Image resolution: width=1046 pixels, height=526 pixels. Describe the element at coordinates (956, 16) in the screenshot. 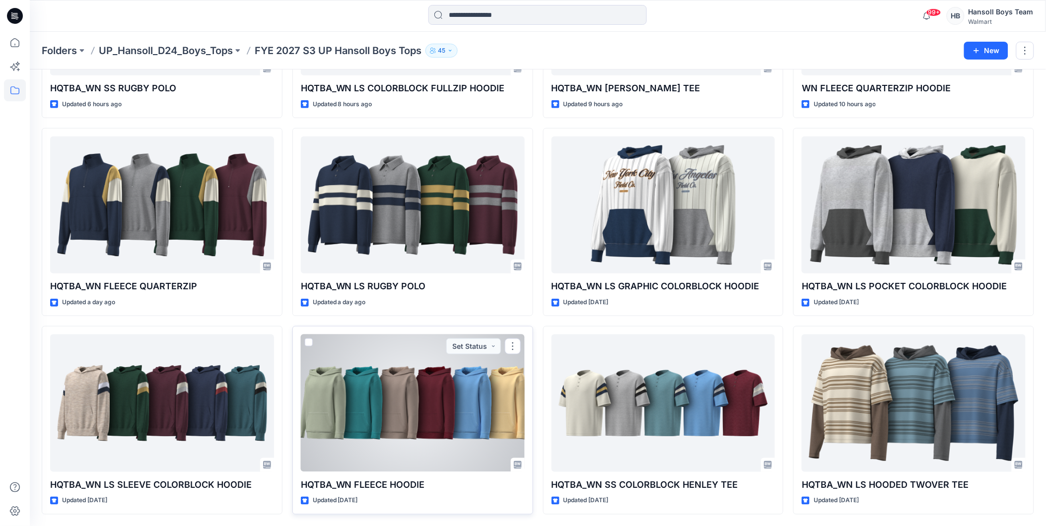

I see `div: HB` at that location.